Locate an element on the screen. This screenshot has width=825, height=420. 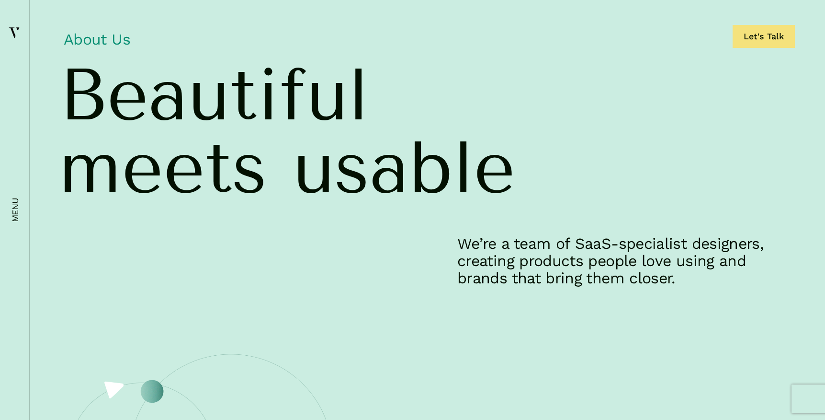
span: usable is located at coordinates (404, 168).